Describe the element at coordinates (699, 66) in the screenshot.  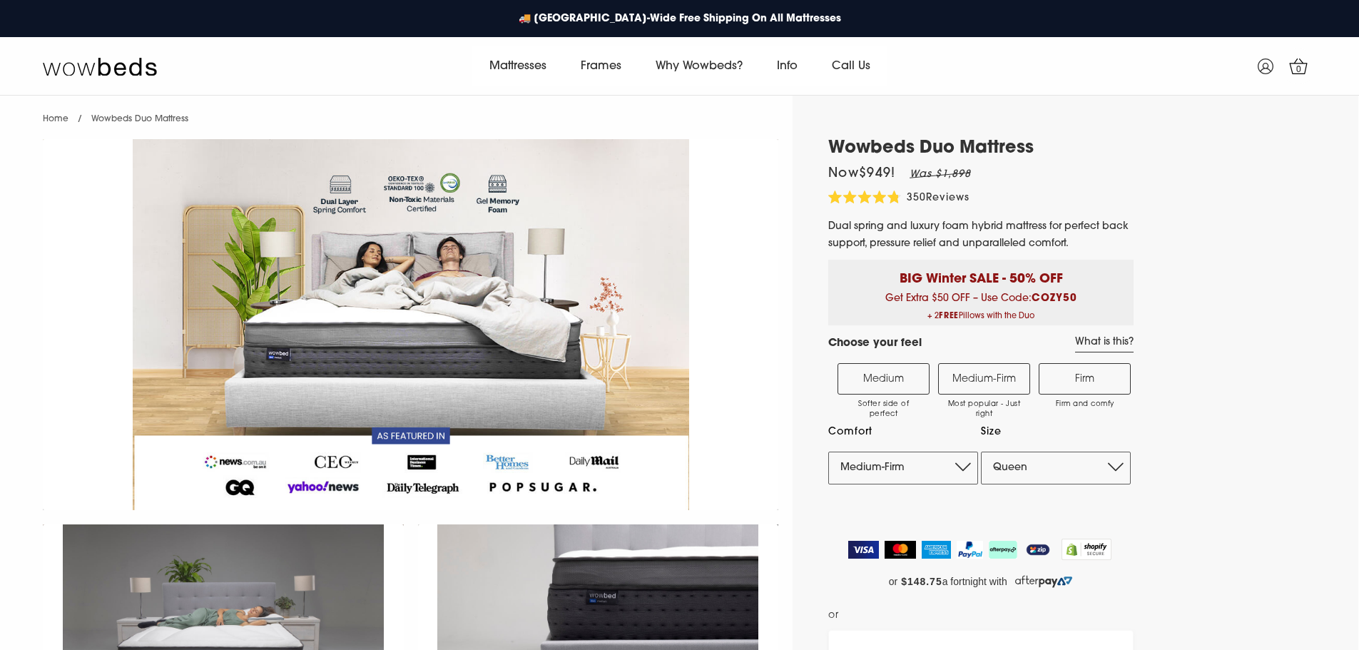
I see `a: Why Wowbeds?` at that location.